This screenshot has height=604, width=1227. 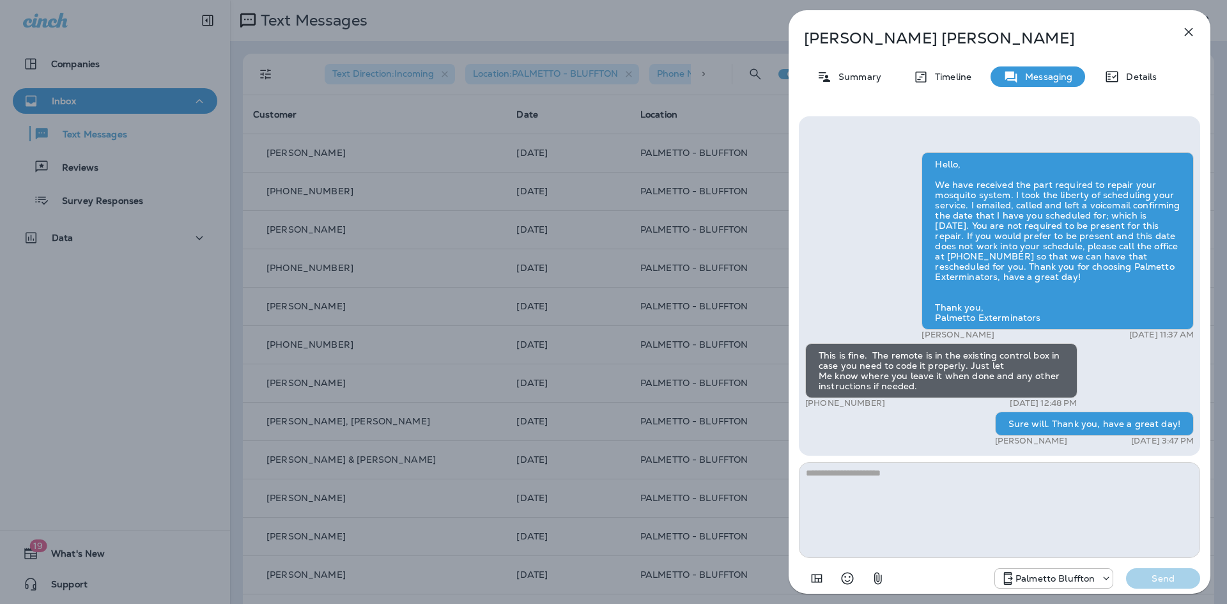 What do you see at coordinates (941, 371) in the screenshot?
I see `div: This is fine. The remote is in the existing control box in case you need to code it properly. Jus...` at bounding box center [941, 371].